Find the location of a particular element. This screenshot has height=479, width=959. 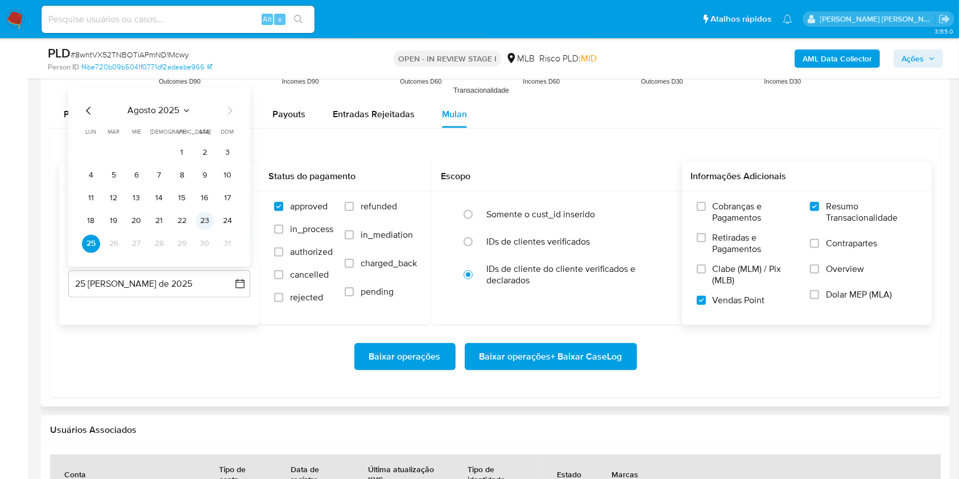

span: Risco PLD: is located at coordinates (567, 59).